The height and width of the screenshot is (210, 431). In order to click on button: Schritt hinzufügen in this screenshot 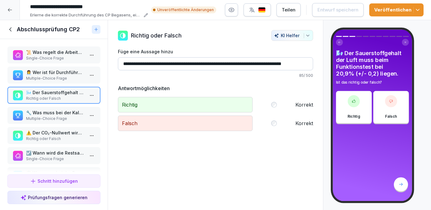, I will do `click(54, 181)`.